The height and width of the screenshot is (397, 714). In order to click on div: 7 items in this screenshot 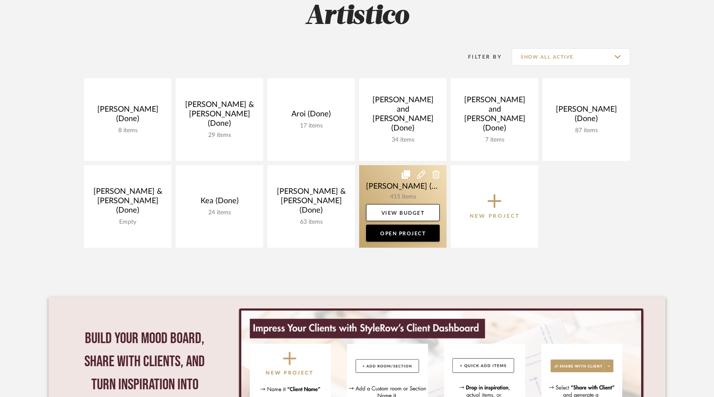, I will do `click(494, 140)`.